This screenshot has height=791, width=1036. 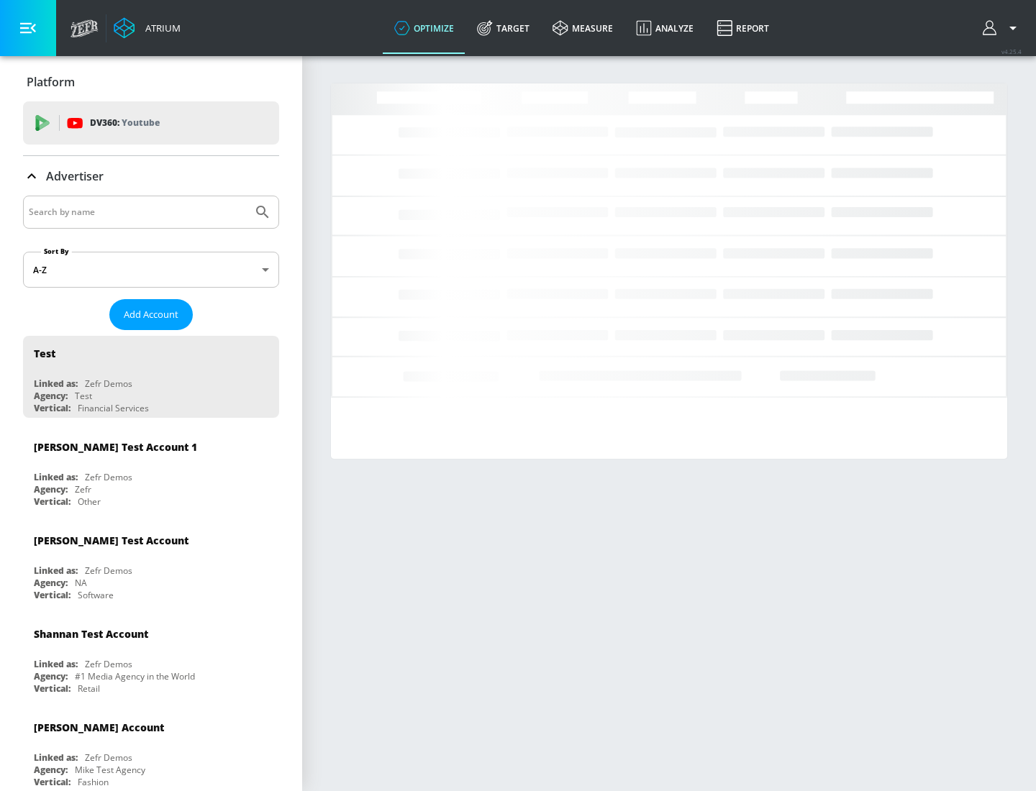 What do you see at coordinates (93, 782) in the screenshot?
I see `div: Fashion` at bounding box center [93, 782].